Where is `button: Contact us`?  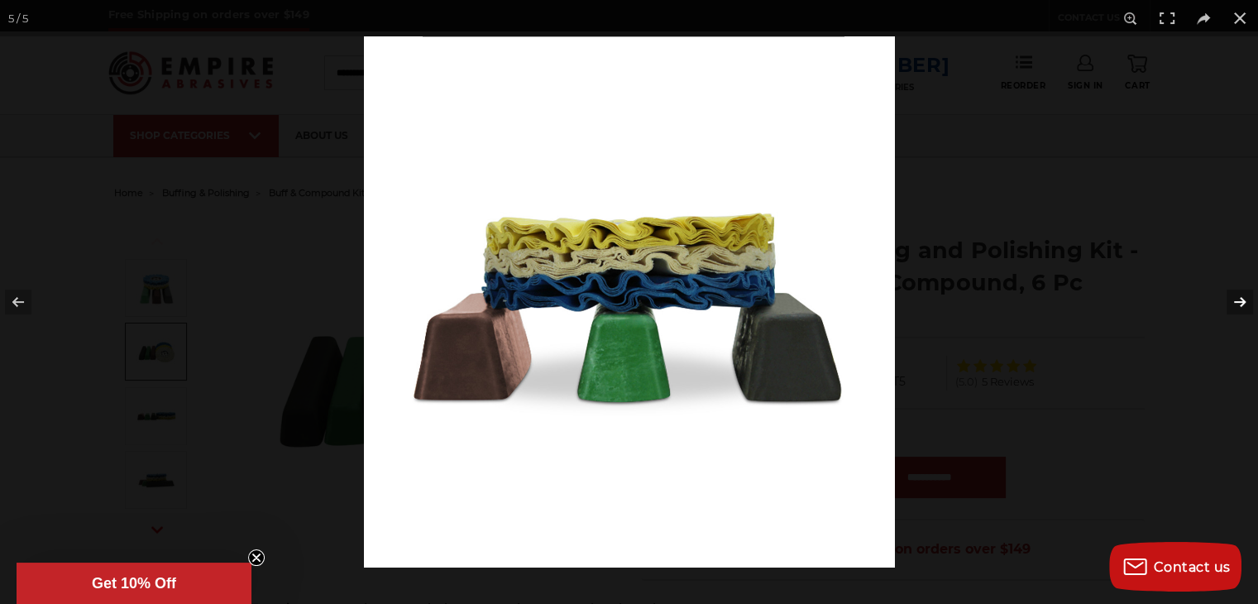 button: Contact us is located at coordinates (1175, 567).